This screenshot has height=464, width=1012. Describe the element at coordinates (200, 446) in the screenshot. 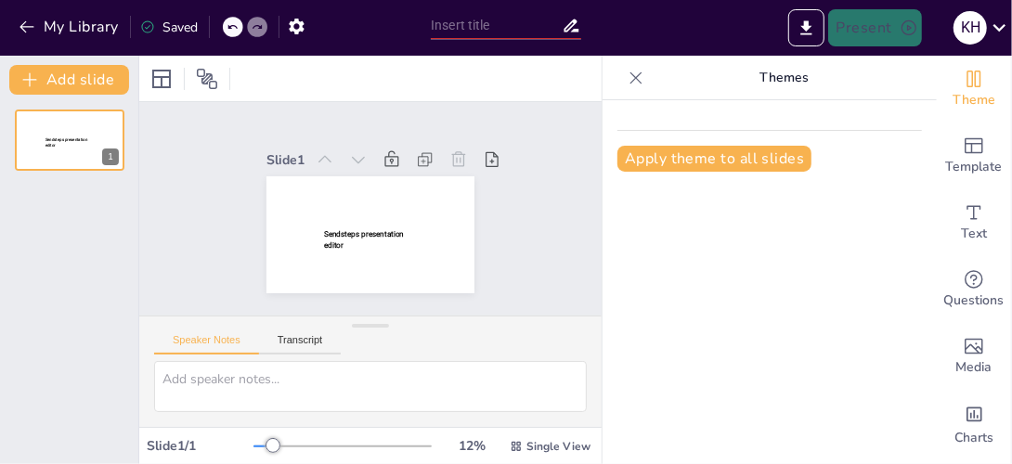

I see `div: Slide 1 / 1` at that location.